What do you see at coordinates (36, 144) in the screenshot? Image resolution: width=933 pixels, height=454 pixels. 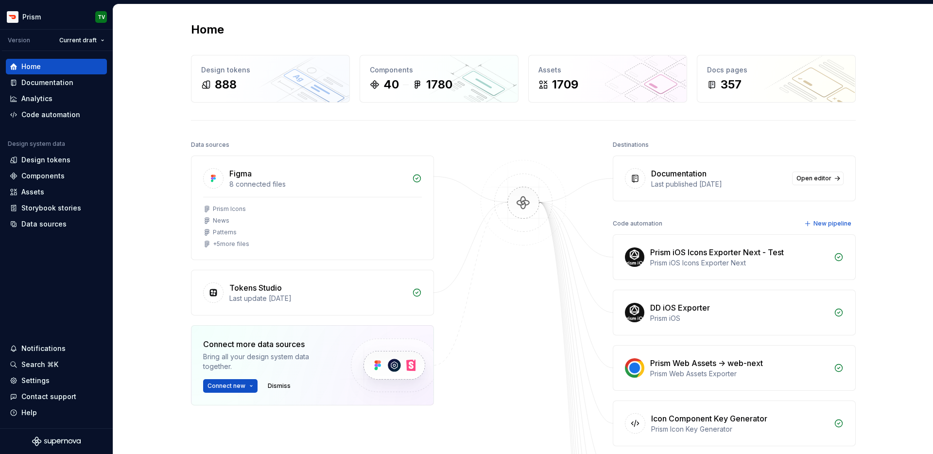 I see `div: Design system data` at bounding box center [36, 144].